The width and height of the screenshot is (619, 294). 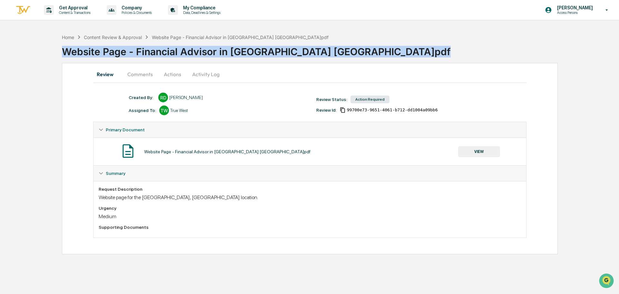 What do you see at coordinates (310, 74) in the screenshot?
I see `div: secondary tabs example` at bounding box center [310, 74].